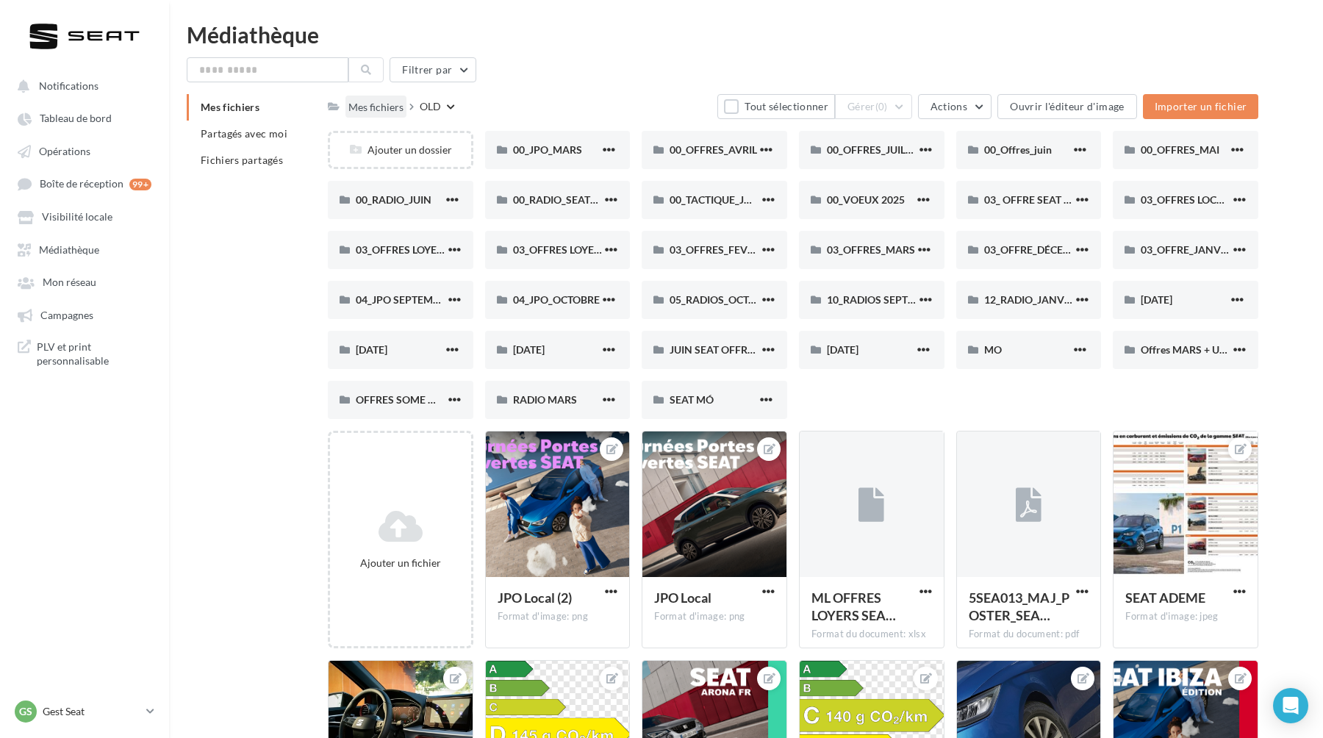 Image resolution: width=1323 pixels, height=738 pixels. Describe the element at coordinates (776, 107) in the screenshot. I see `button: Tout sélectionner` at that location.